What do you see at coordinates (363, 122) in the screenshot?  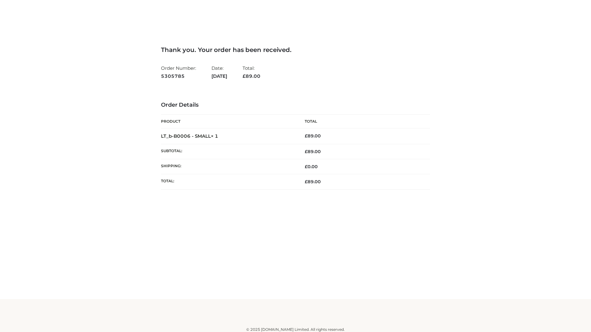 I see `th: Total` at bounding box center [363, 122].